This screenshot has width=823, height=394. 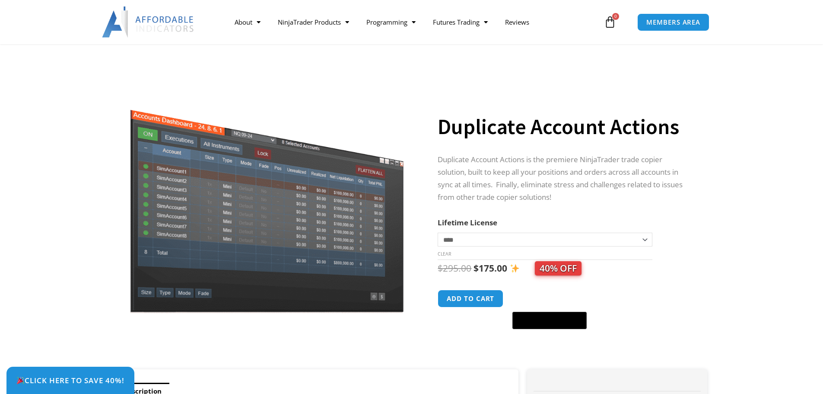 What do you see at coordinates (460, 22) in the screenshot?
I see `a: Futures Trading` at bounding box center [460, 22].